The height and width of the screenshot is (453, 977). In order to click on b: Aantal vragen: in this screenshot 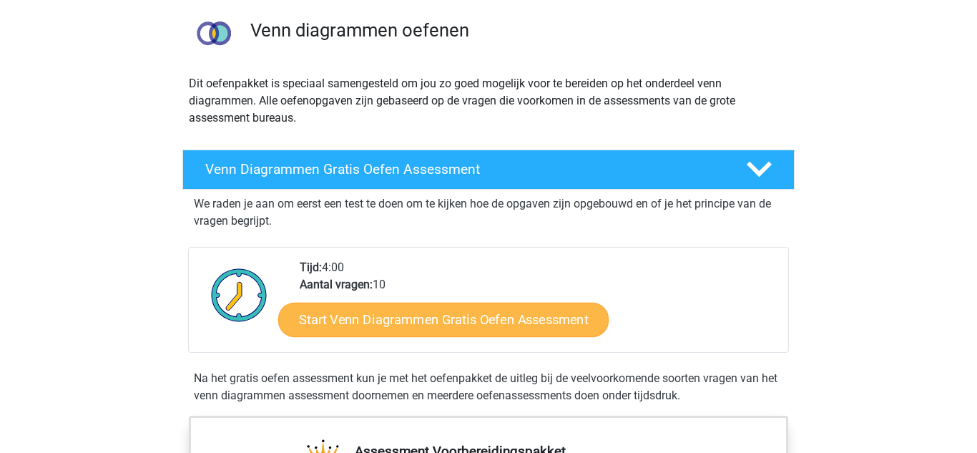, I will do `click(336, 284)`.